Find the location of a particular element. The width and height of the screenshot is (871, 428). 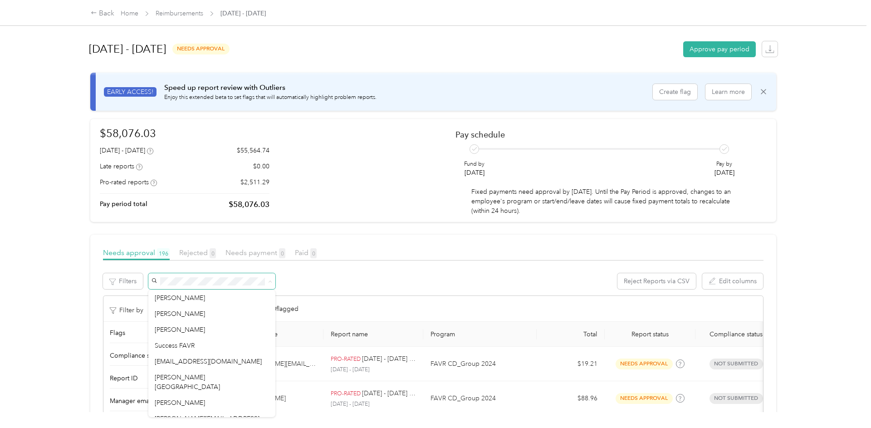

p: Pay period total is located at coordinates (123, 204).